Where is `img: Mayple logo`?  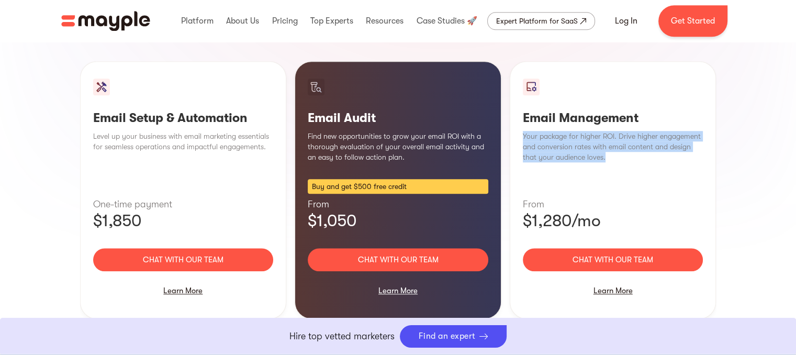
img: Mayple logo is located at coordinates (106, 21).